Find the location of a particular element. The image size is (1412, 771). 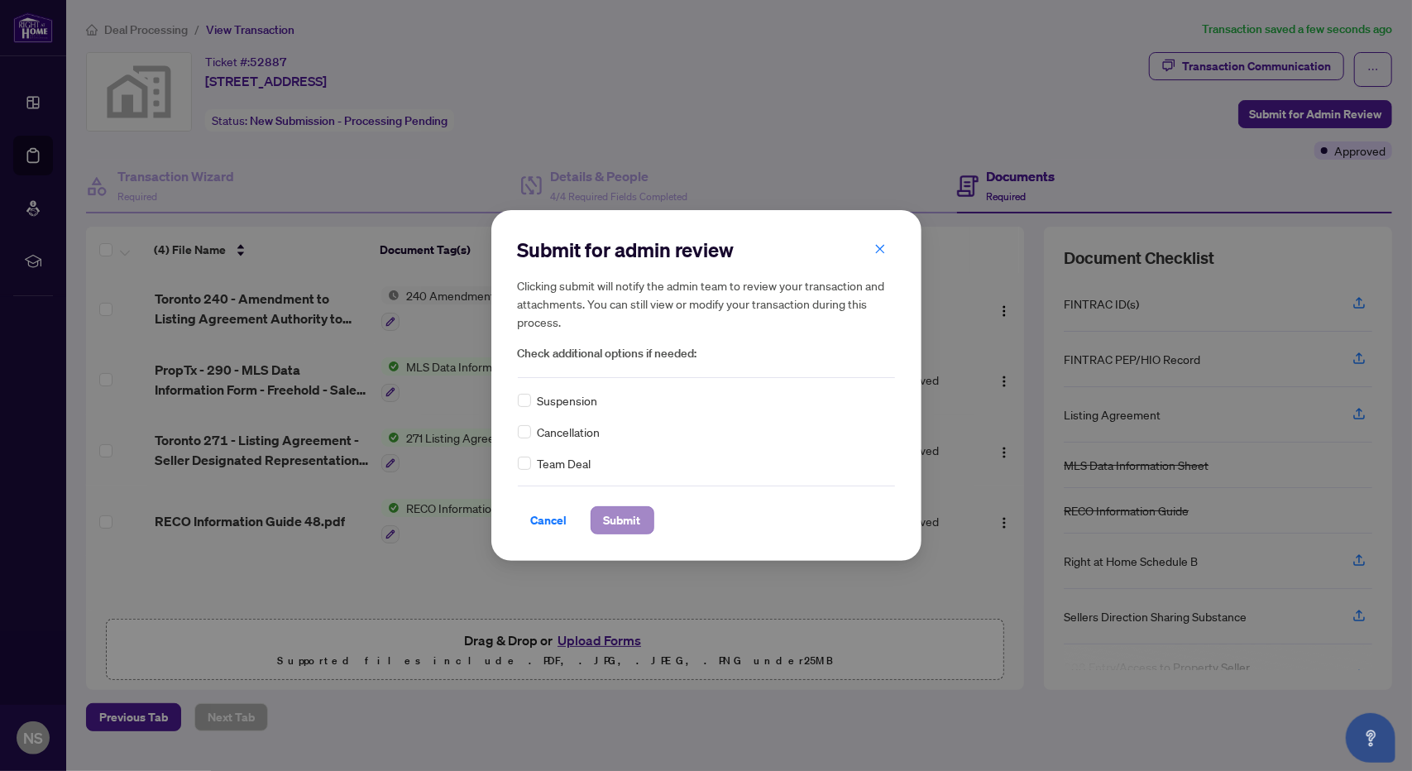

button: Open asap is located at coordinates (1371, 738).